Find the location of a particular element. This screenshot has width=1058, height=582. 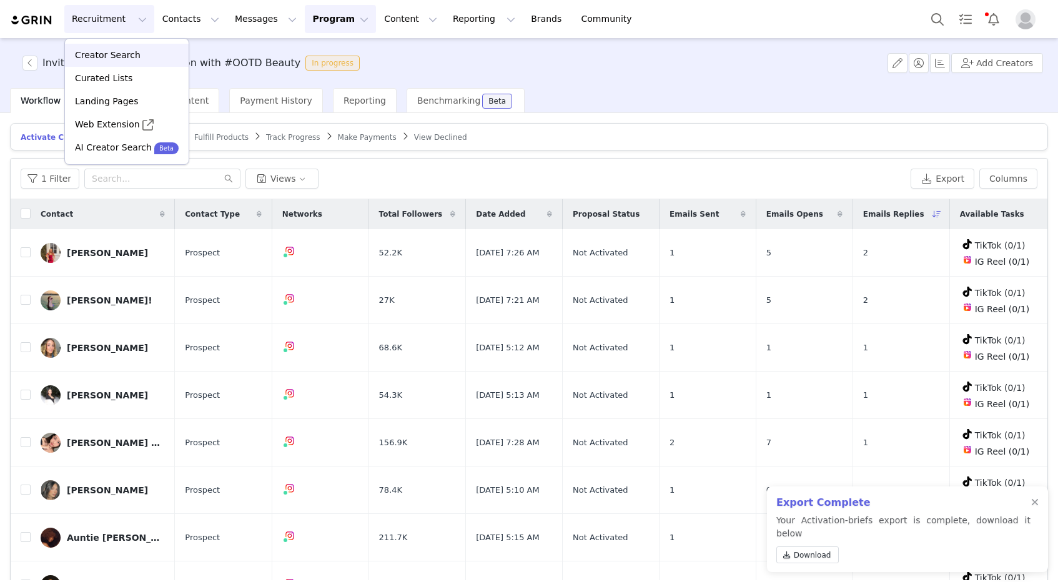

button: Profile is located at coordinates (1028, 19).